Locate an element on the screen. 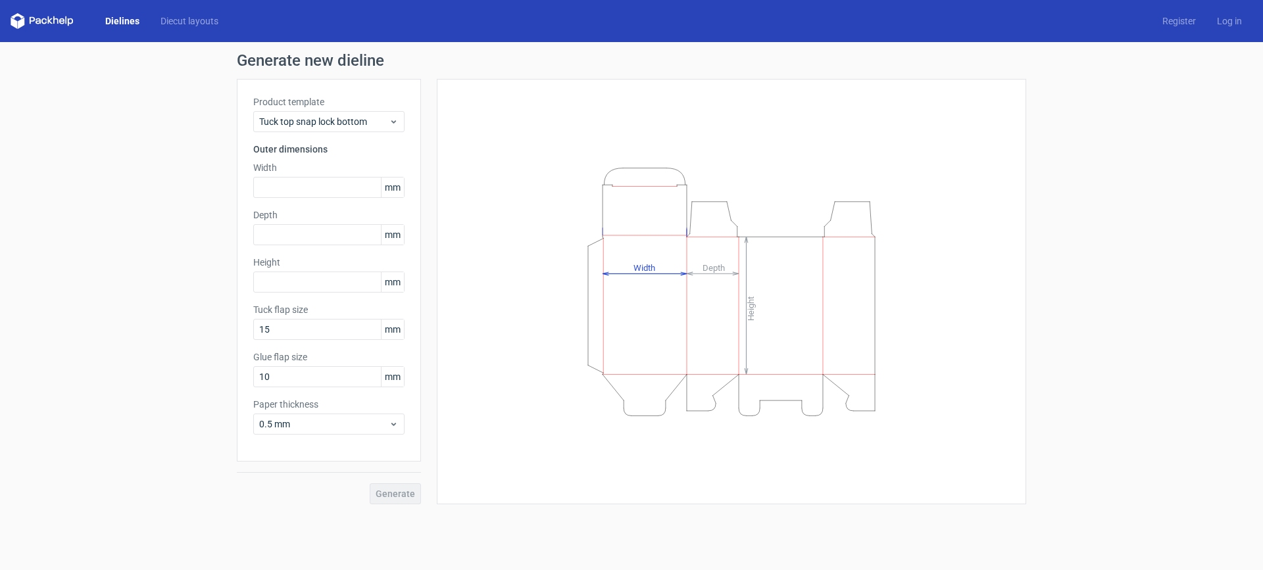 Image resolution: width=1263 pixels, height=570 pixels. label: Tuck flap size is located at coordinates (329, 310).